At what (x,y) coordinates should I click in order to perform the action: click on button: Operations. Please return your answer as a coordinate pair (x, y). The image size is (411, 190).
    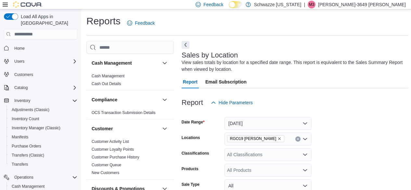
    Looking at the image, I should click on (24, 177).